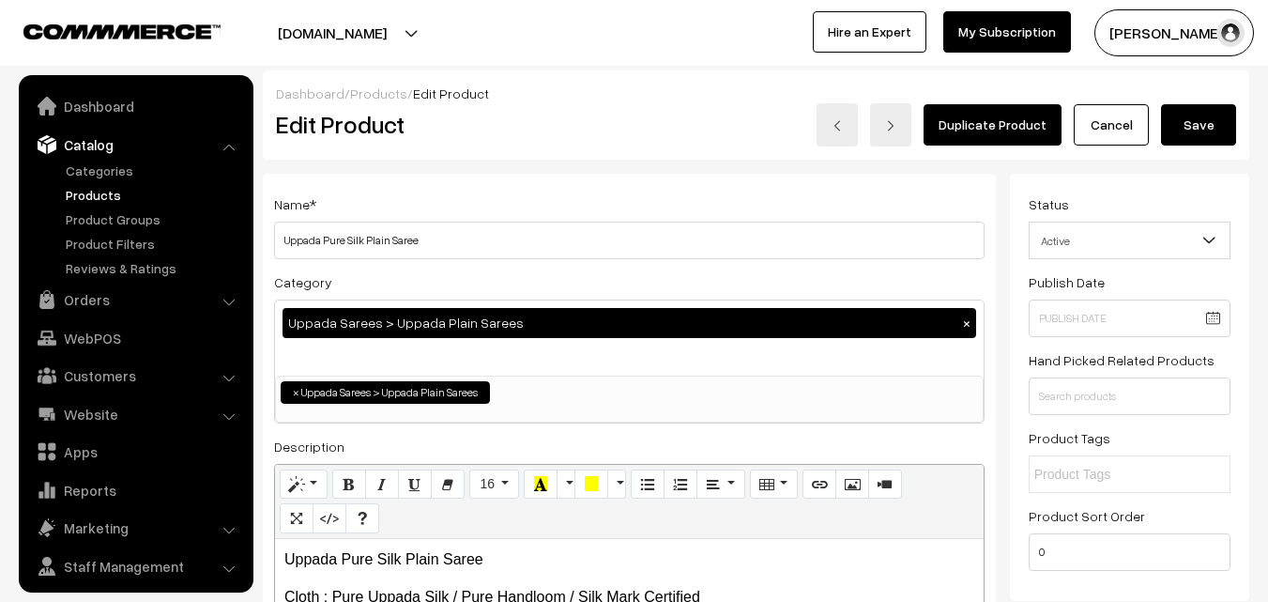 This screenshot has width=1268, height=602. I want to click on a: COMMMERCE, so click(105, 30).